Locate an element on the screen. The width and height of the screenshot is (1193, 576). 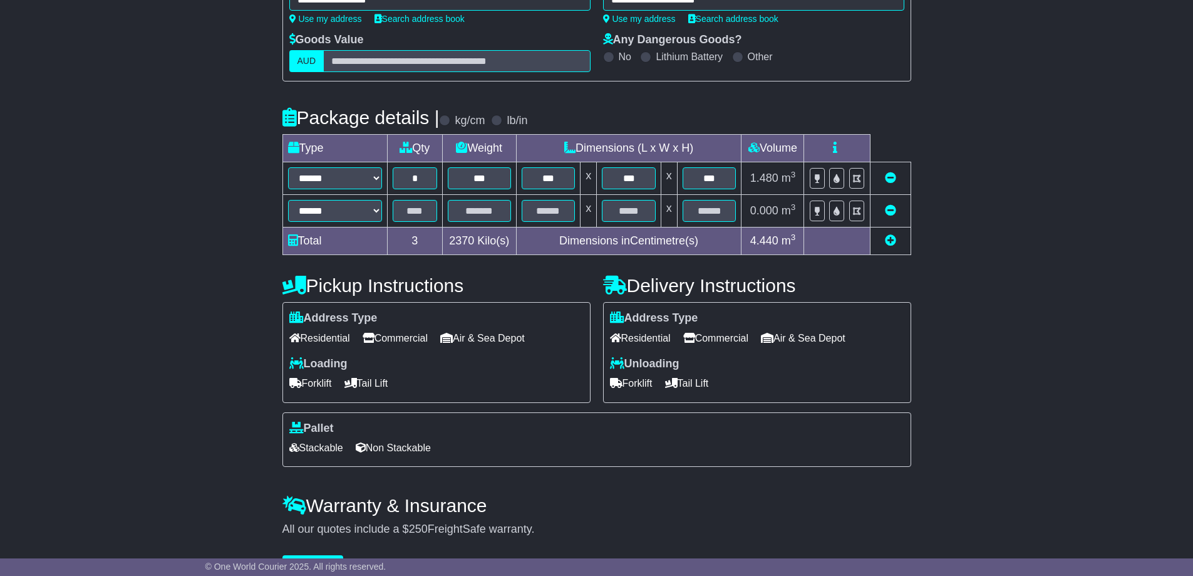
span: 4.440 is located at coordinates (764, 241).